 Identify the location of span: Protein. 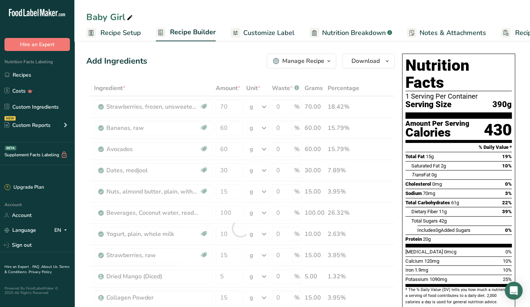
(413, 239).